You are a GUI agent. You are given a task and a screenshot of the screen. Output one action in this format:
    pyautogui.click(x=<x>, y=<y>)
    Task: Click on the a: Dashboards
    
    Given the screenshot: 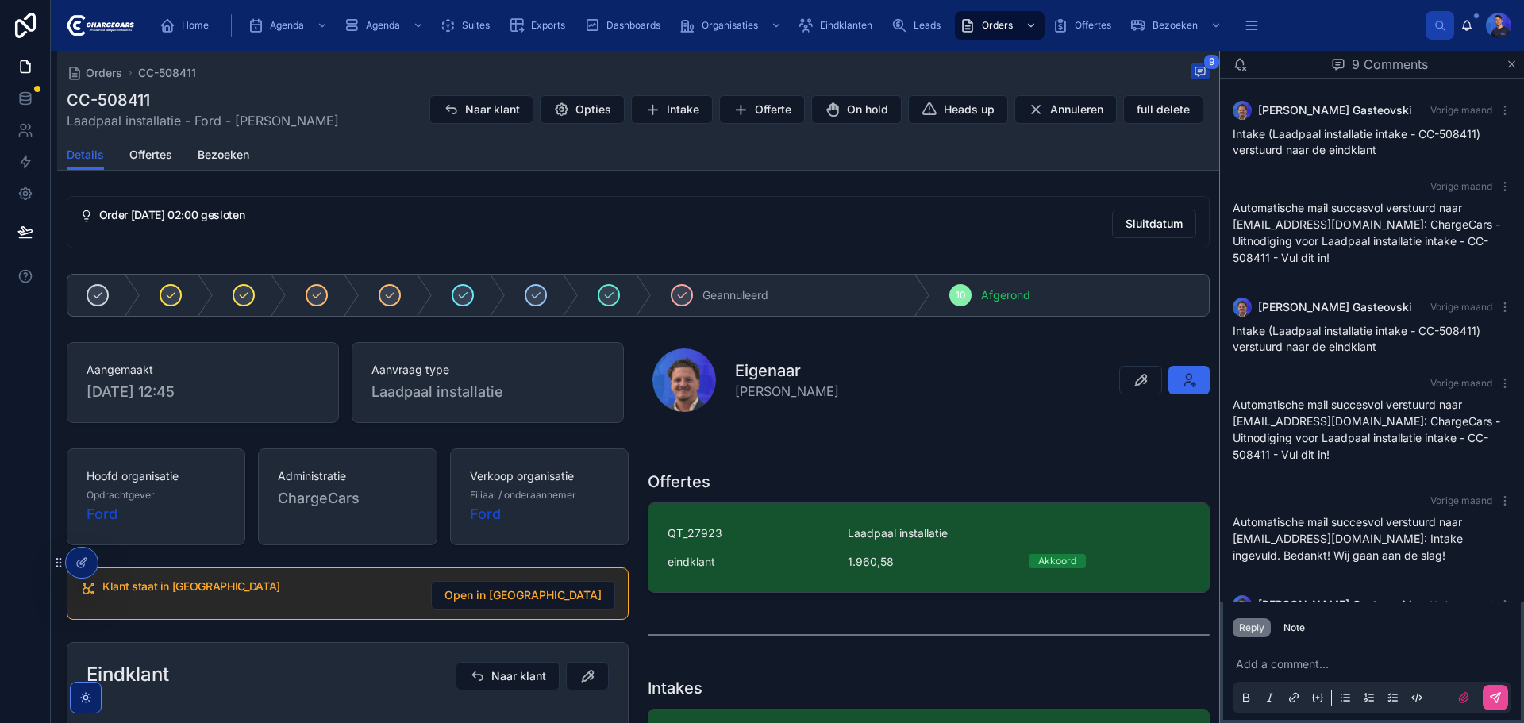 What is the action you would take?
    pyautogui.click(x=625, y=25)
    